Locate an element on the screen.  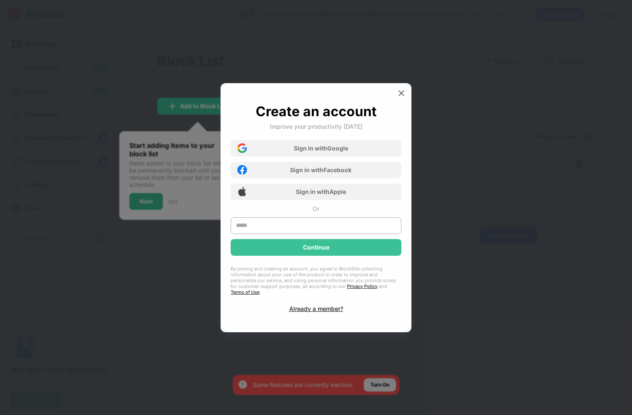
a: Terms of Use is located at coordinates (245, 292).